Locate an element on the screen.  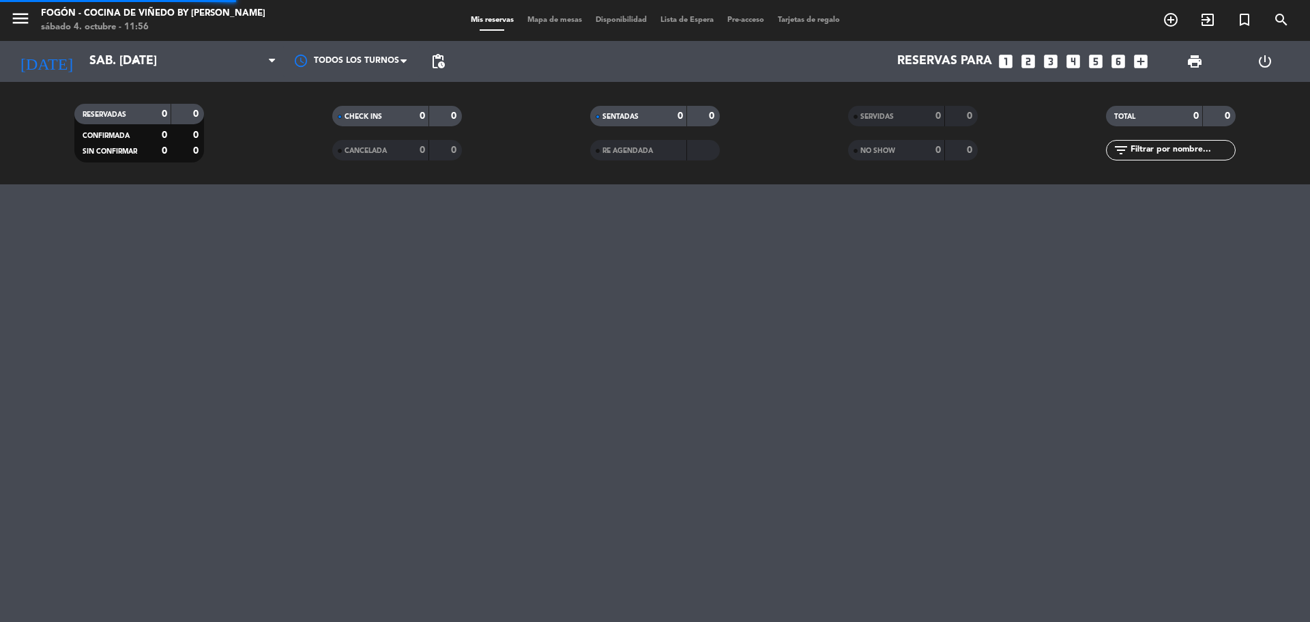
i: add_box is located at coordinates (1141, 61).